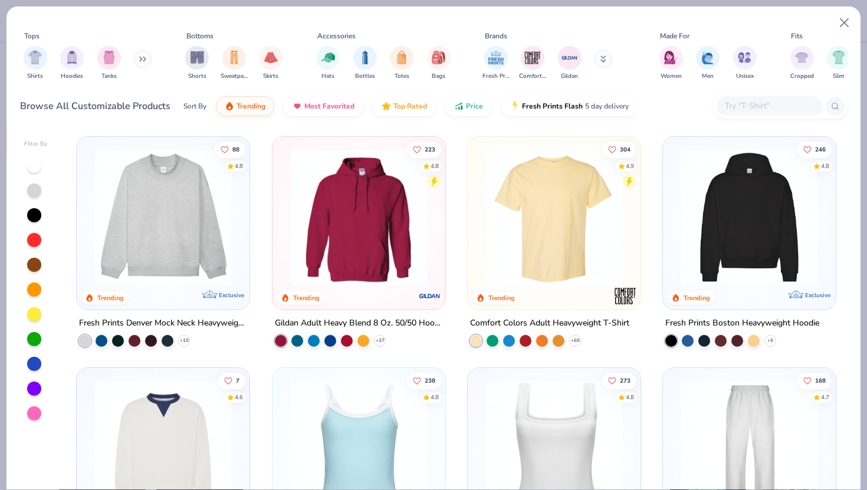 Image resolution: width=867 pixels, height=490 pixels. What do you see at coordinates (468, 106) in the screenshot?
I see `button: Price` at bounding box center [468, 106].